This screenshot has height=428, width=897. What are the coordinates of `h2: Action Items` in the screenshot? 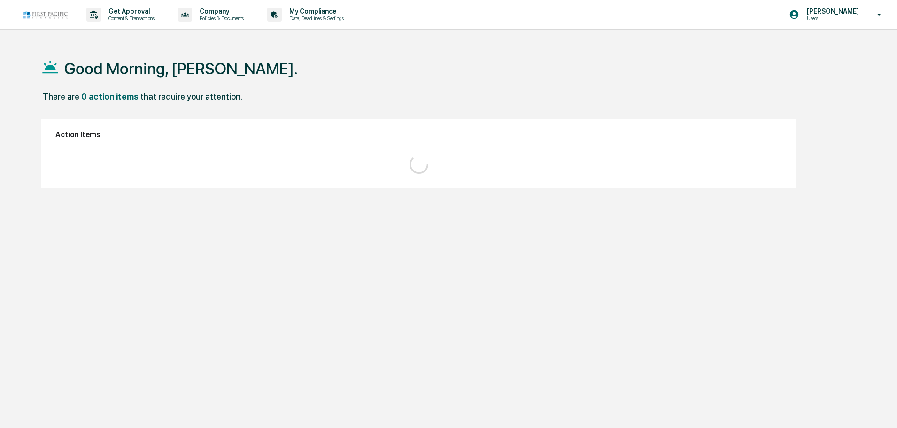 It's located at (419, 134).